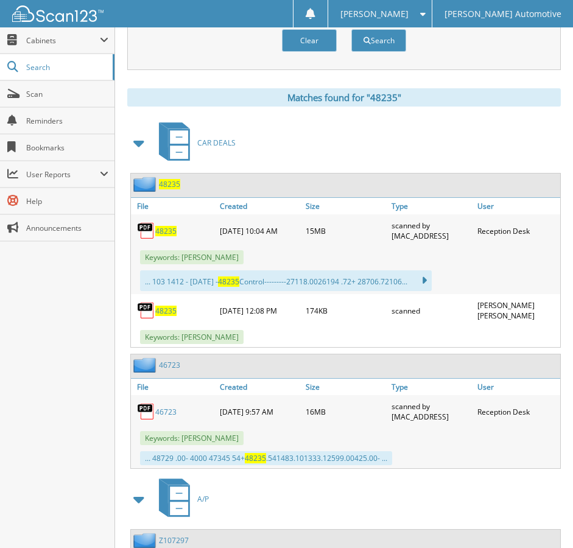 The width and height of the screenshot is (573, 548). I want to click on div: ... 48729 .00- 4000 47345 54+ .541483.101333.12599.00425.00- ..., so click(266, 458).